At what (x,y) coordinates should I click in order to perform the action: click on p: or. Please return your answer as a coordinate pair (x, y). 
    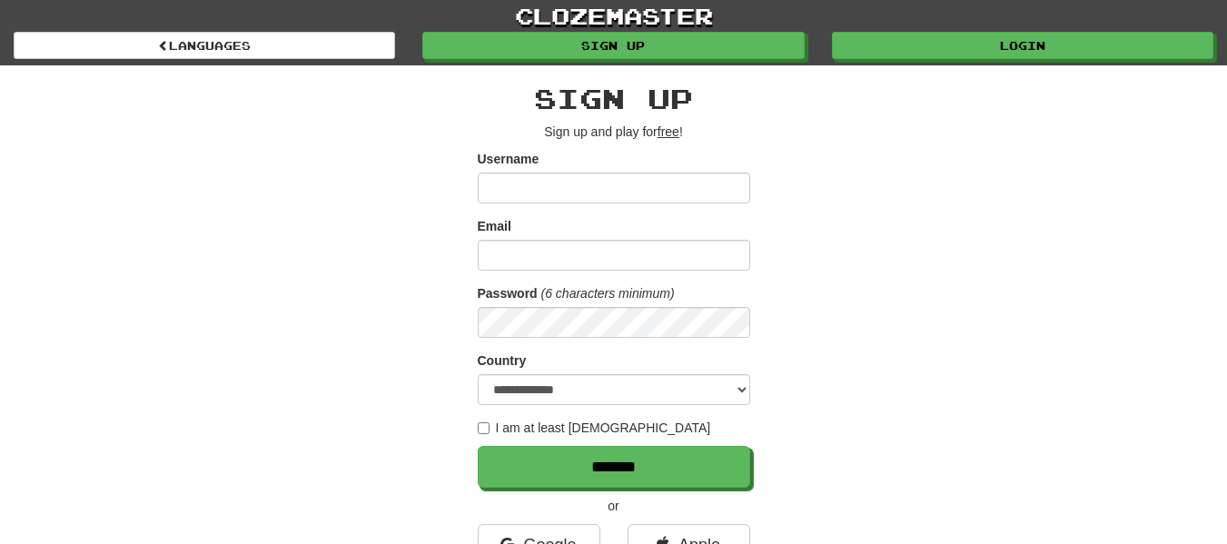
    Looking at the image, I should click on (614, 506).